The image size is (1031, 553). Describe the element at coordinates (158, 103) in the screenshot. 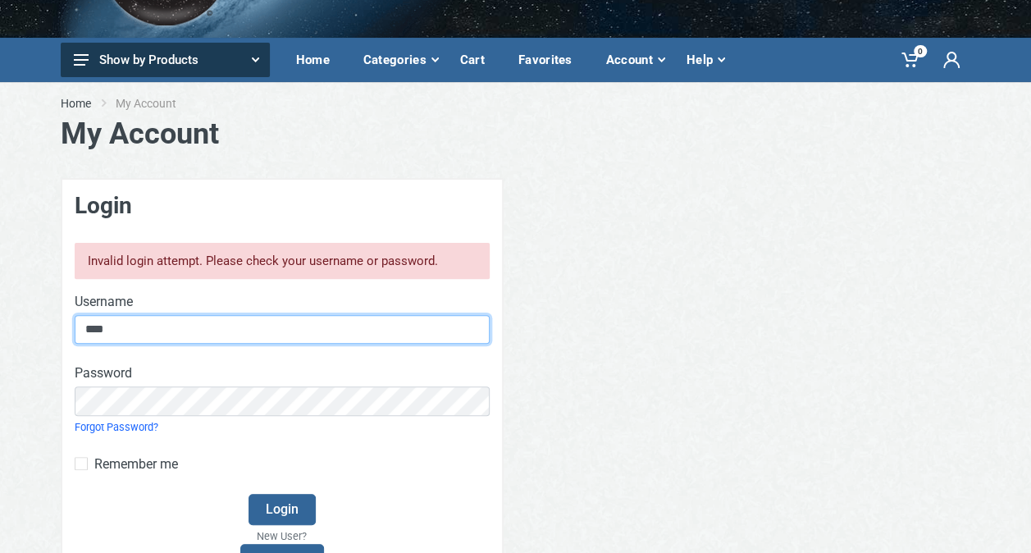

I see `li: My Account` at that location.